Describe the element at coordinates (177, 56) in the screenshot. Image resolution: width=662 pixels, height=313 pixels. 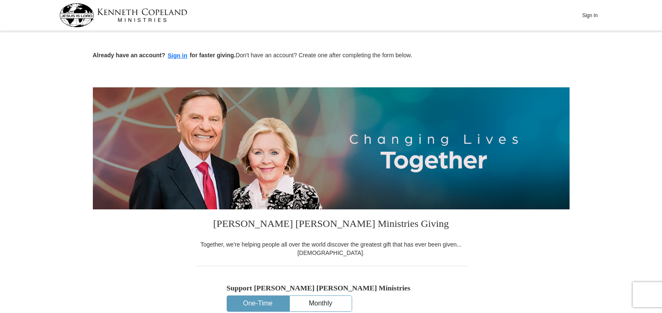
I see `button: Sign in` at that location.